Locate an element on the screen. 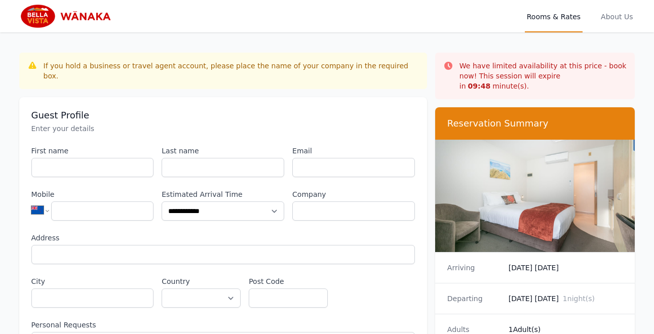  label: Address is located at coordinates (223, 238).